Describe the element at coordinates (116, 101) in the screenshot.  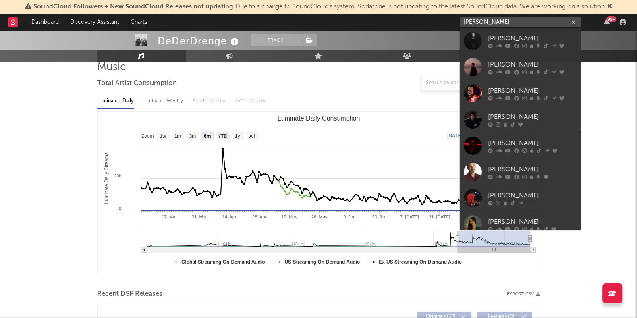
I see `div: Luminate - Daily` at that location.